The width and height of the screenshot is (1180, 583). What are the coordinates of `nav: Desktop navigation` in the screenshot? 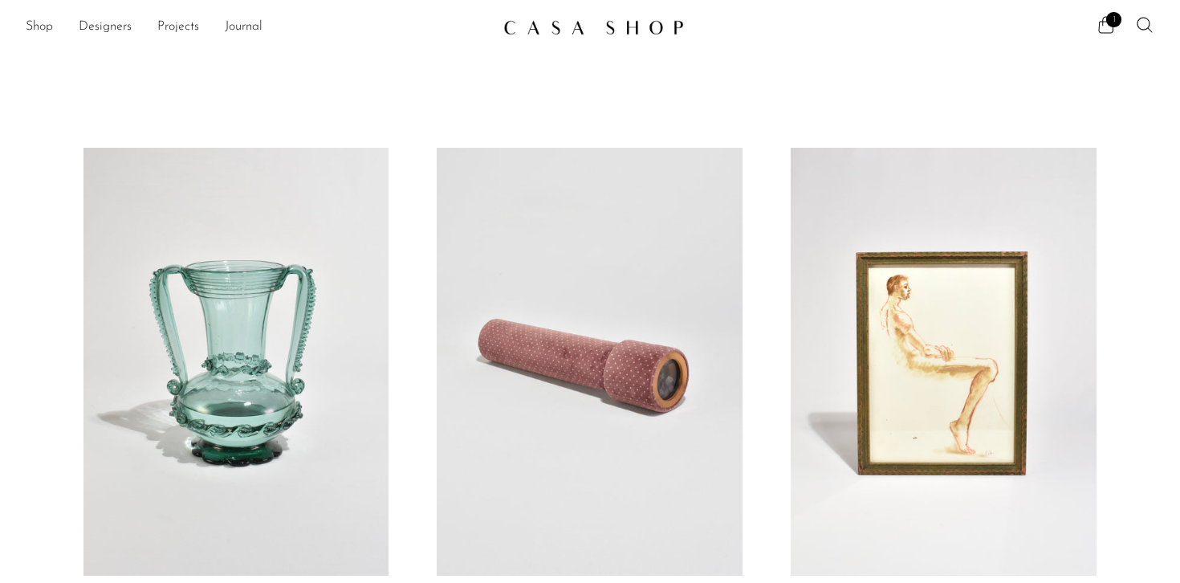 It's located at (258, 27).